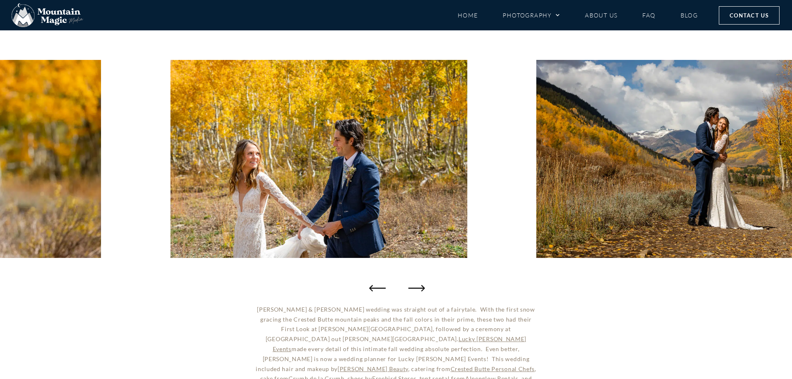 This screenshot has height=379, width=792. I want to click on a: Home, so click(468, 15).